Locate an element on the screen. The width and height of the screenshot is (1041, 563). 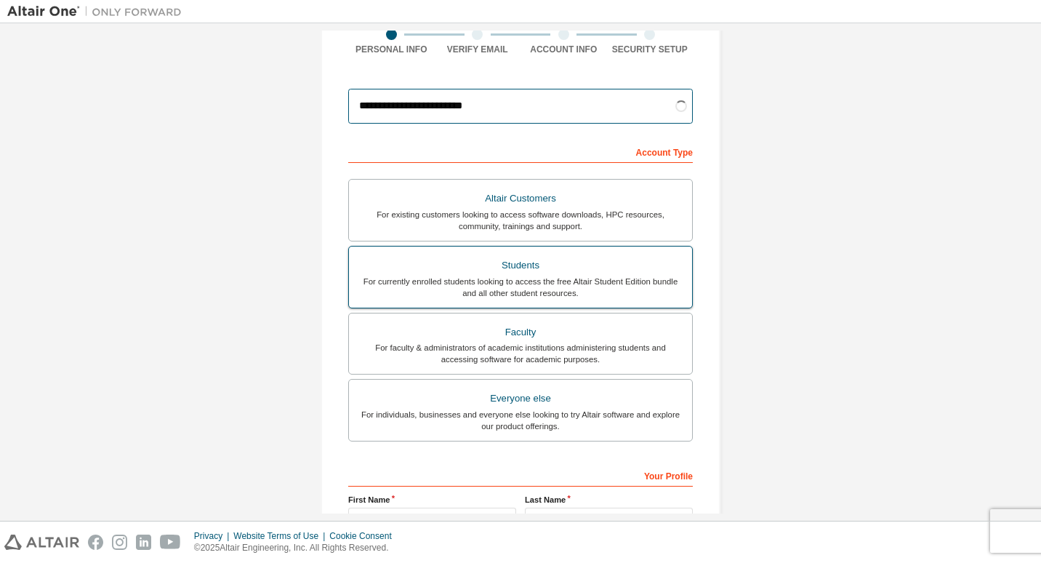
div: Everyone else is located at coordinates (520, 398).